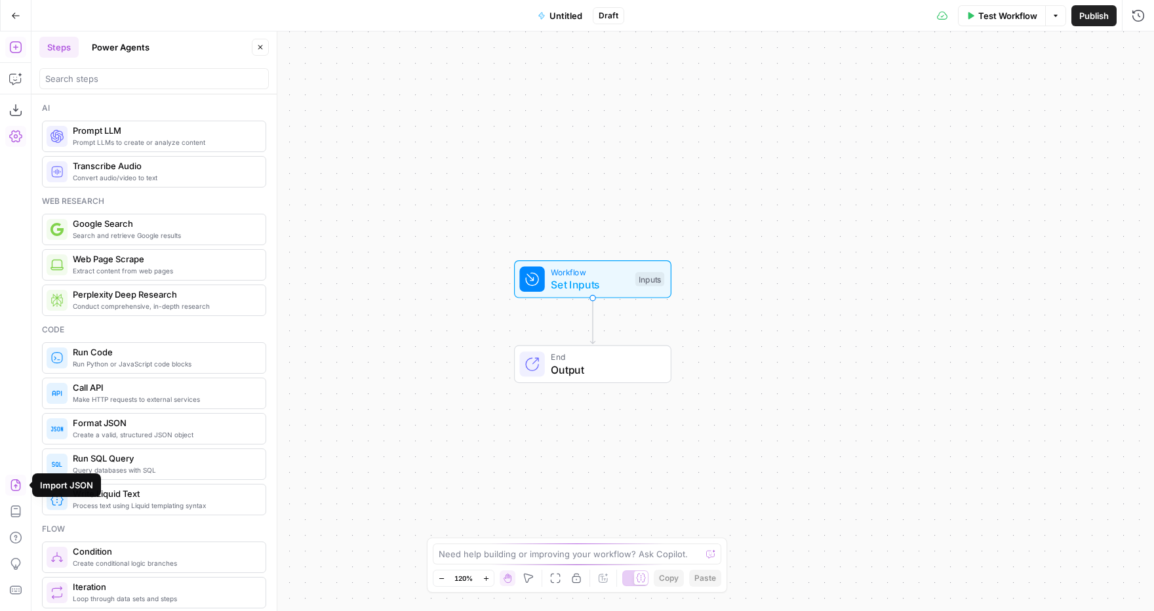  Describe the element at coordinates (604, 357) in the screenshot. I see `span: End` at that location.